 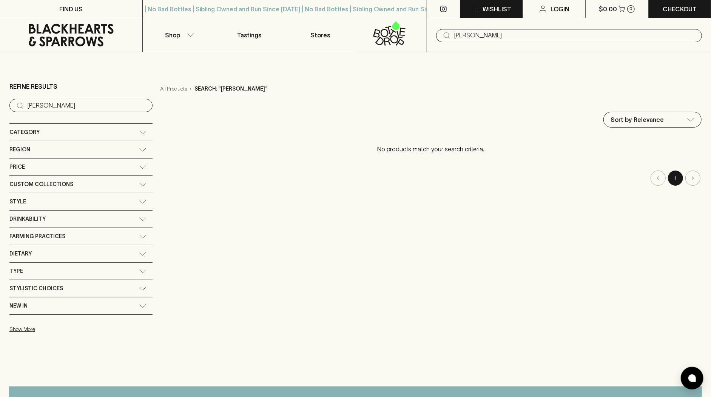 I want to click on a: All Products, so click(x=173, y=89).